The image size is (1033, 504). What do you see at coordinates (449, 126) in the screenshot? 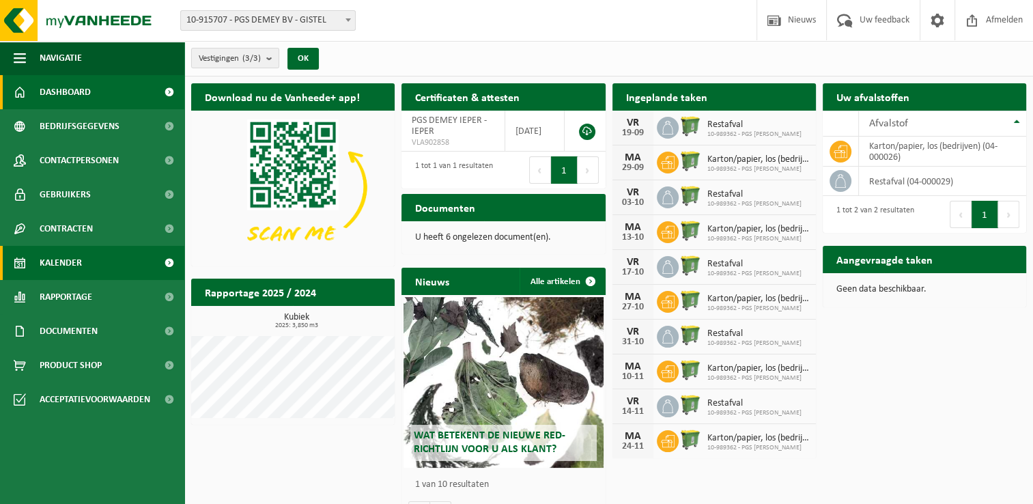
I see `span: PGS DEMEY IEPER - IEPER` at bounding box center [449, 126].